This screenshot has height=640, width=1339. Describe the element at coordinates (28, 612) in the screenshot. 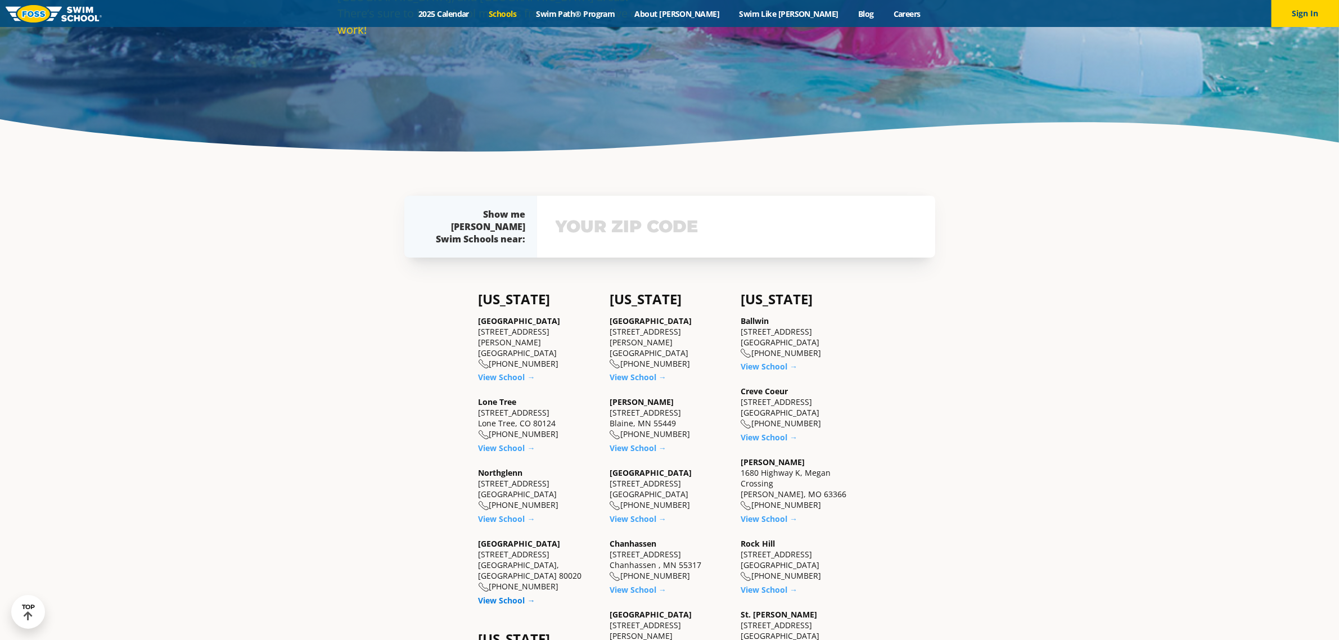

I see `div: TOP` at that location.